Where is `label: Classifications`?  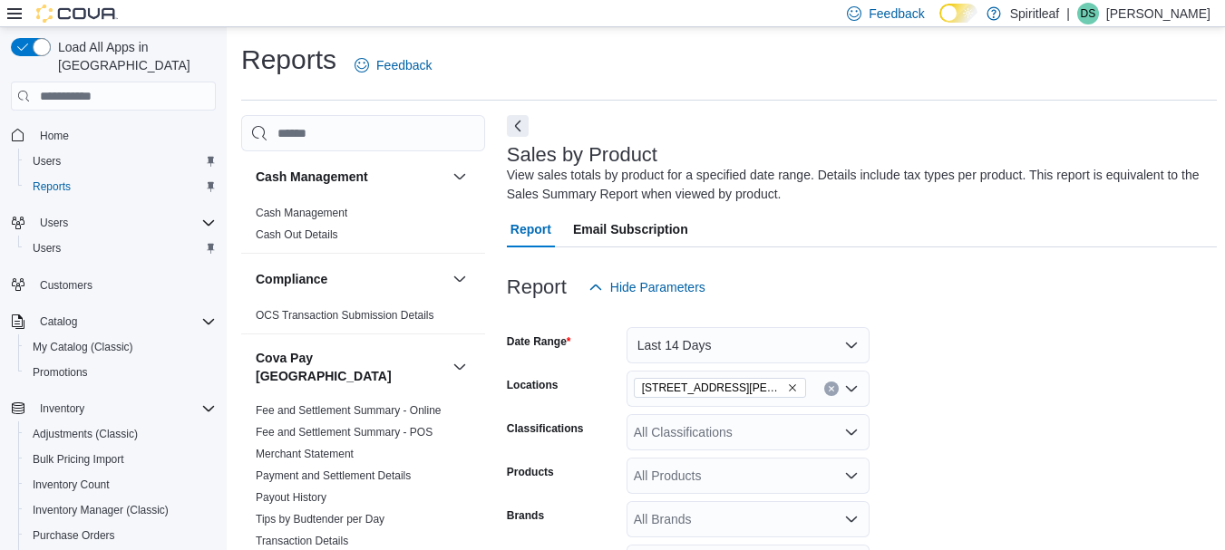
label: Classifications is located at coordinates (545, 429).